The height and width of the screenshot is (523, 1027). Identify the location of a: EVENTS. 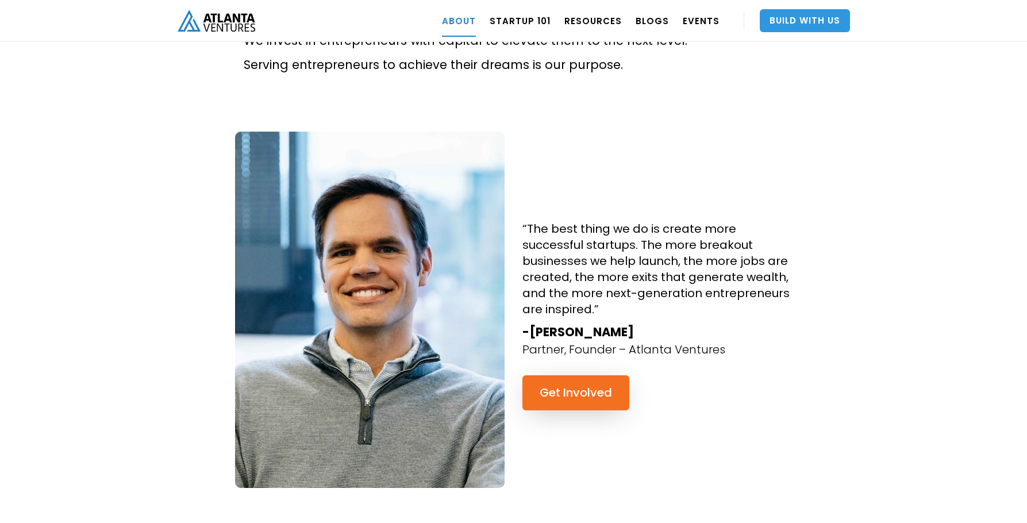
(701, 21).